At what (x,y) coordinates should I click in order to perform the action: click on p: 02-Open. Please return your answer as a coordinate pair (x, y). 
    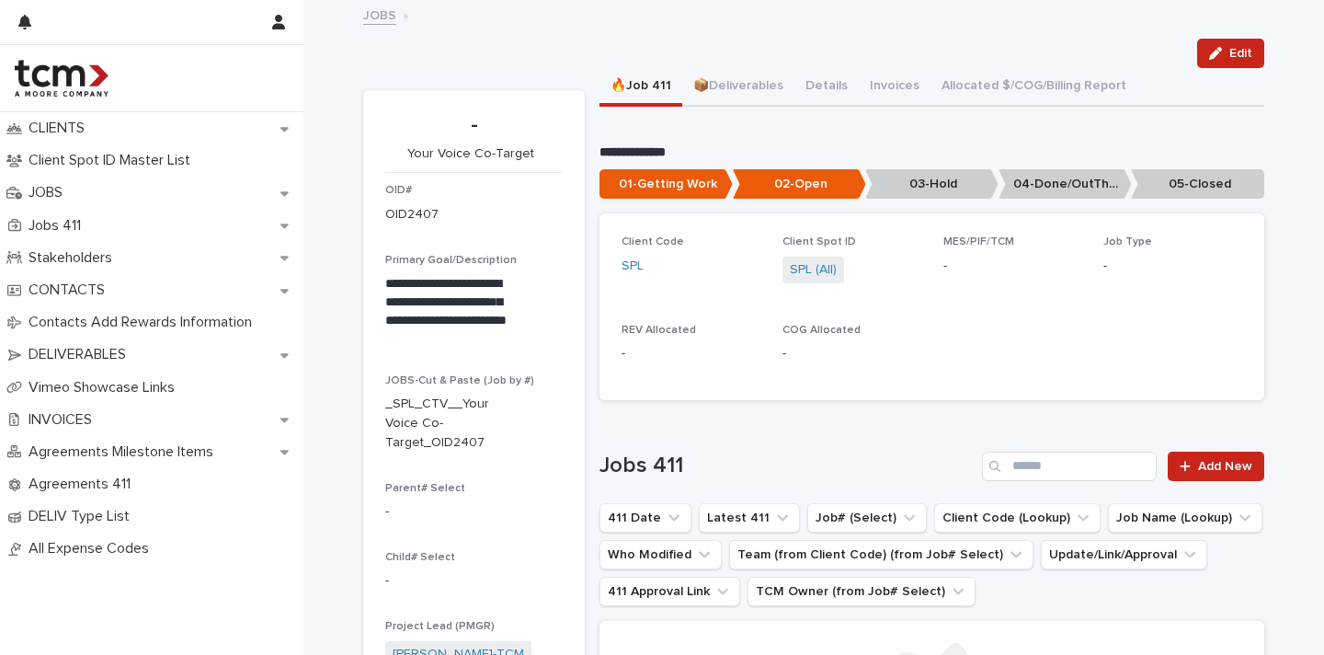
    Looking at the image, I should click on (799, 184).